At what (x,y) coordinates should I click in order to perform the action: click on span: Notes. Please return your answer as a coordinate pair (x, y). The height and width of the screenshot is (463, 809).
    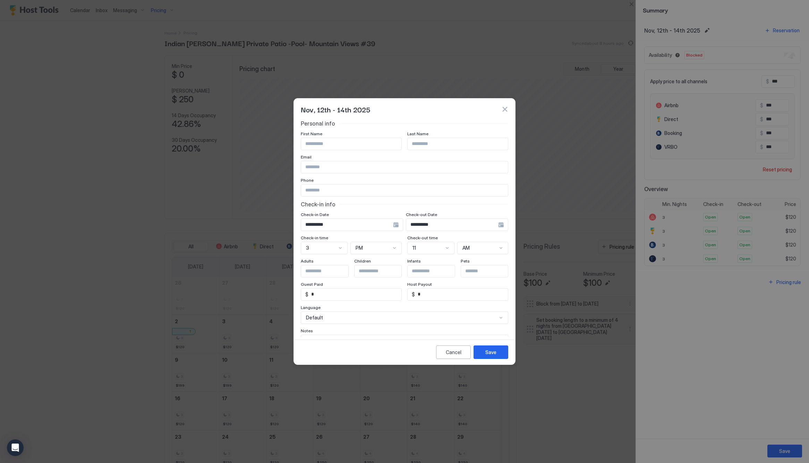
    Looking at the image, I should click on (307, 331).